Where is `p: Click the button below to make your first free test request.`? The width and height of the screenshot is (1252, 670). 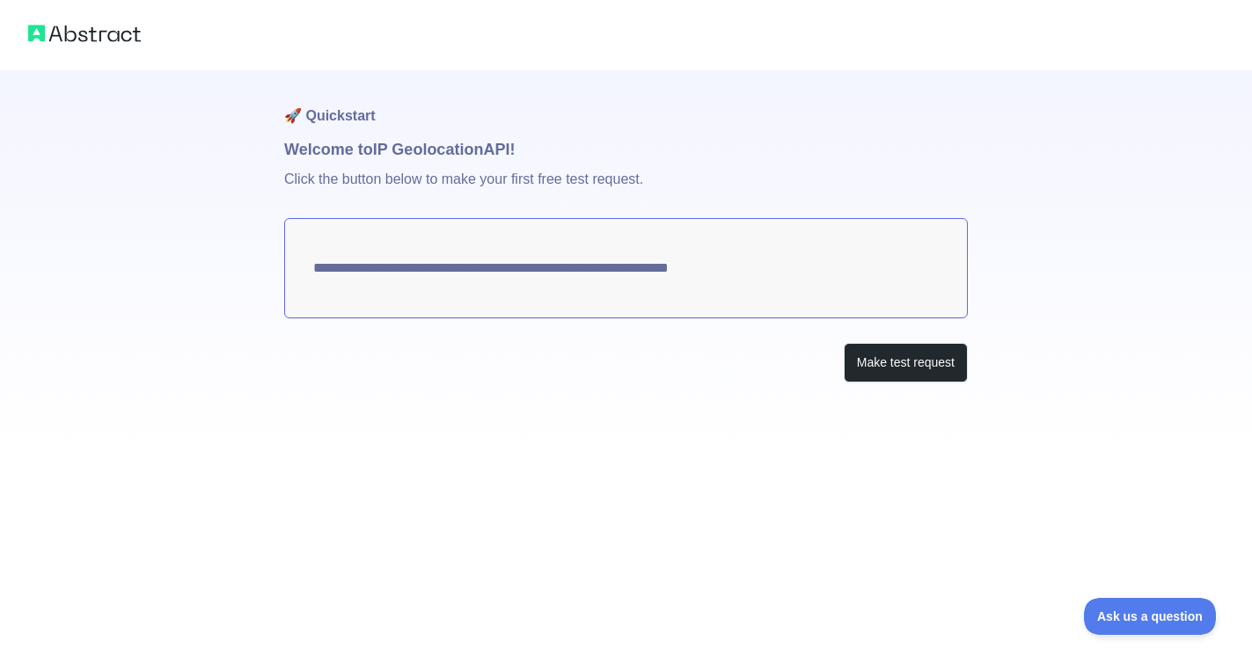 p: Click the button below to make your first free test request. is located at coordinates (626, 190).